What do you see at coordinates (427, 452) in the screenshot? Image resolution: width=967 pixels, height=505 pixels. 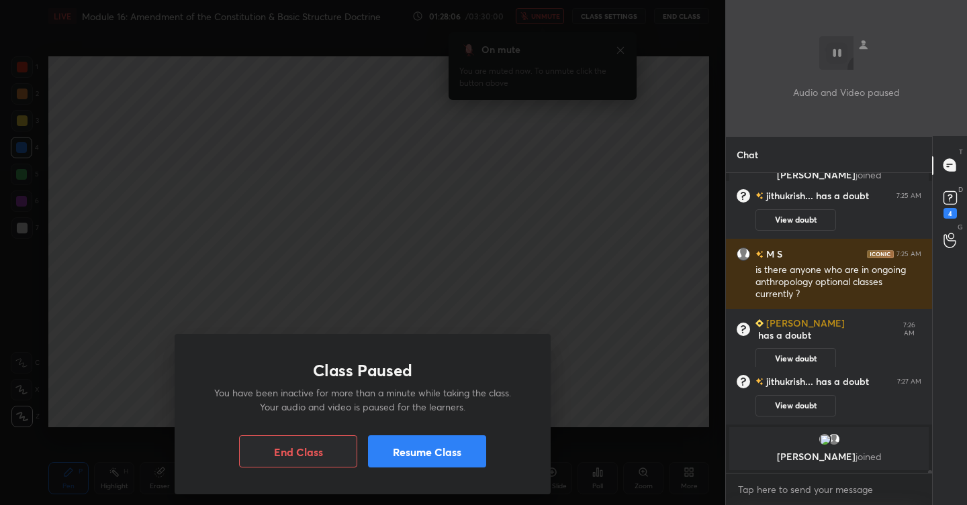 I see `button: Resume Class` at bounding box center [427, 452].